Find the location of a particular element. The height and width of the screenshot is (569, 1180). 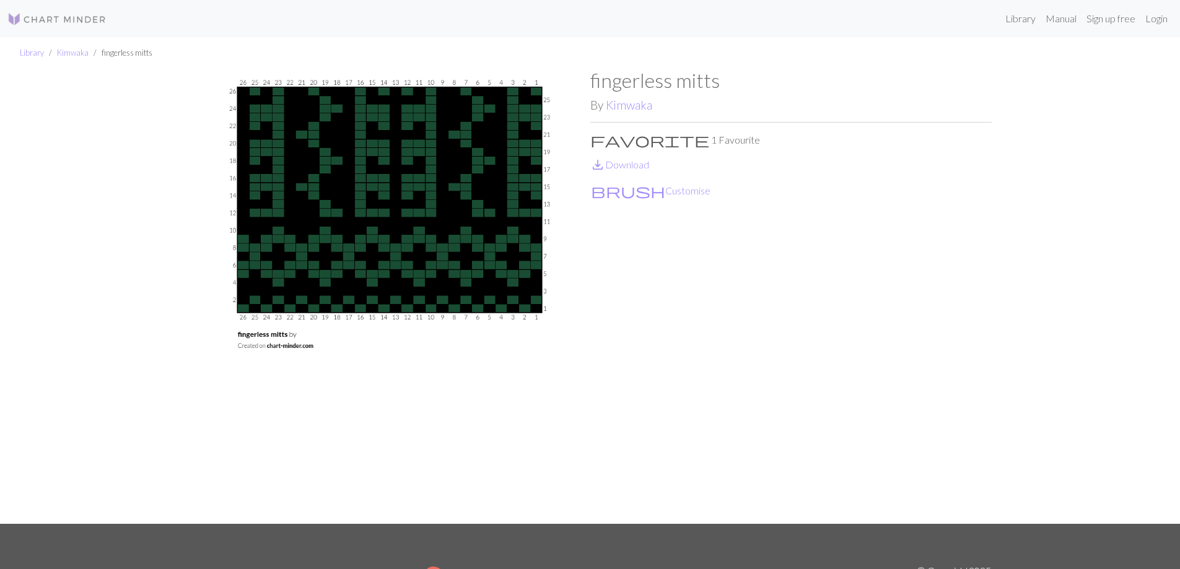

span: brush is located at coordinates (628, 191).